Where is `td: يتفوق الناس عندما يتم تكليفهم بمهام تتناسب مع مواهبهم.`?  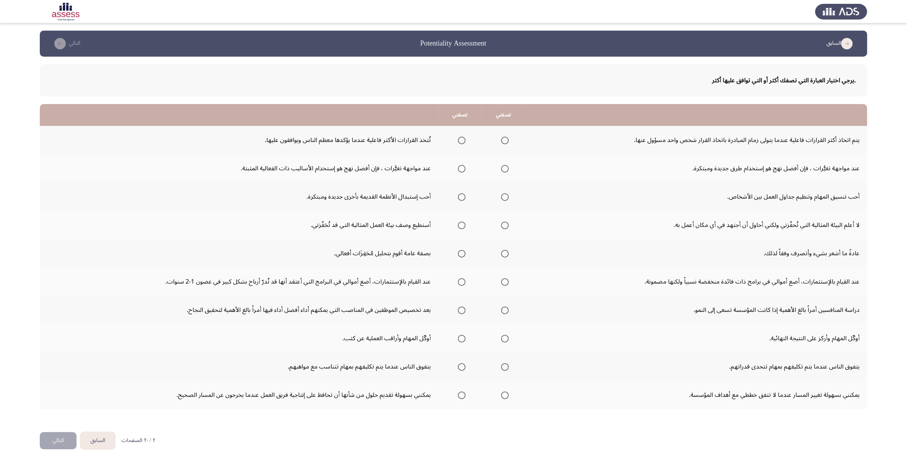
td: يتفوق الناس عندما يتم تكليفهم بمهام تتناسب مع مواهبهم. is located at coordinates (239, 366).